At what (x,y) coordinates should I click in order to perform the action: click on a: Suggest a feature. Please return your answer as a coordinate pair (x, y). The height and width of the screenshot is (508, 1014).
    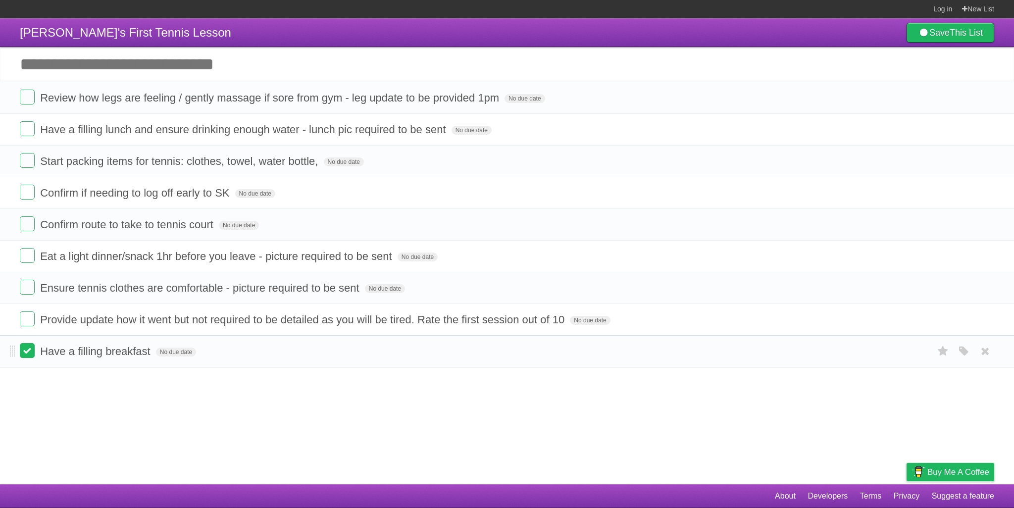
    Looking at the image, I should click on (963, 496).